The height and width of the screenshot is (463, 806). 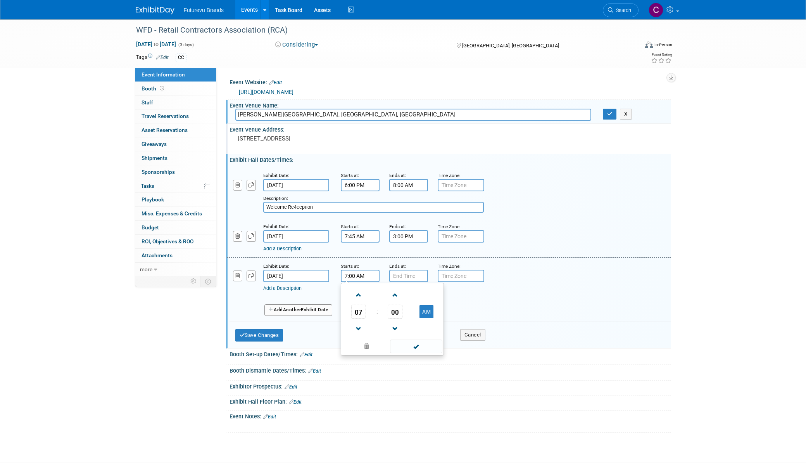 What do you see at coordinates (176, 116) in the screenshot?
I see `a: Travel Reservations` at bounding box center [176, 116].